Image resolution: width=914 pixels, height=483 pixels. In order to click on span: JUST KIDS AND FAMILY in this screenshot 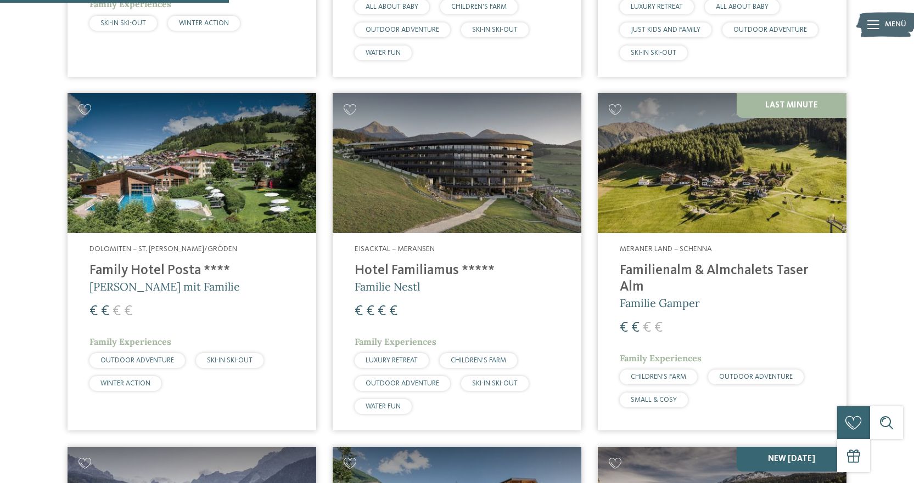, I will do `click(665, 30)`.